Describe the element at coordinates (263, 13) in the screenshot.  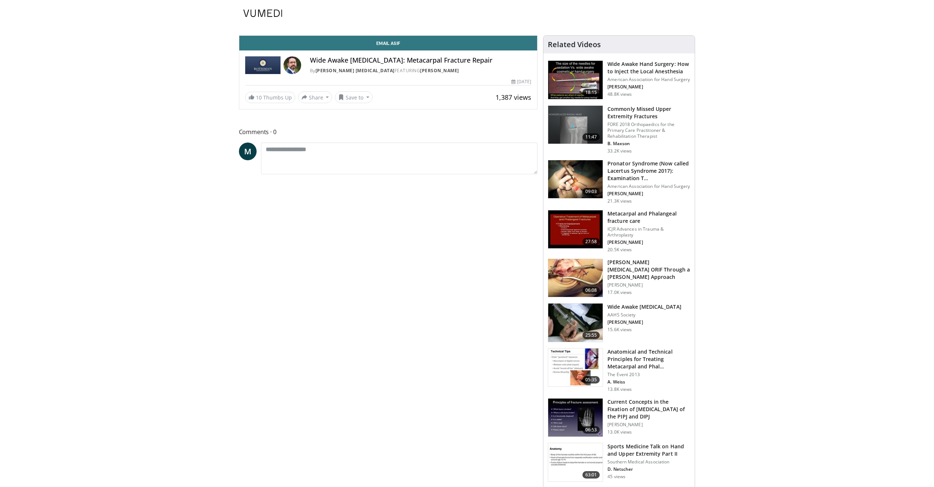
I see `img: VuMedi Logo` at that location.